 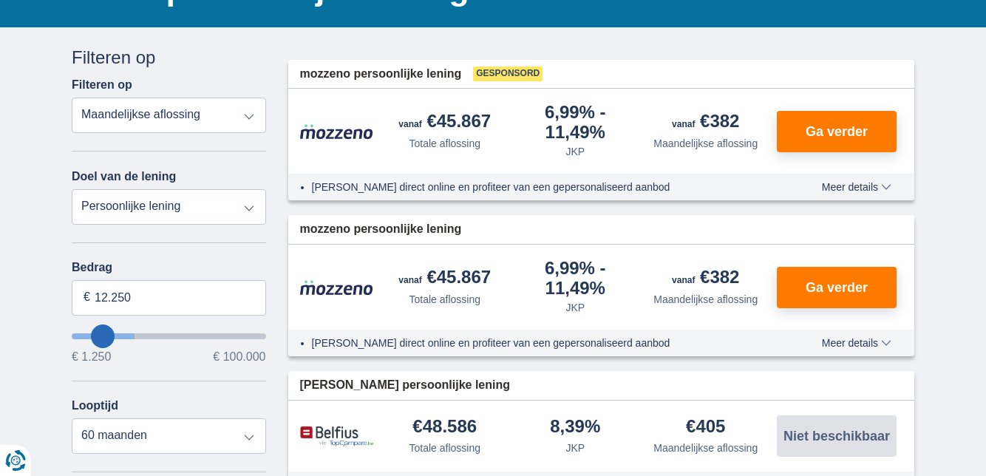 What do you see at coordinates (169, 336) in the screenshot?
I see `a: wantToBorrow` at bounding box center [169, 336].